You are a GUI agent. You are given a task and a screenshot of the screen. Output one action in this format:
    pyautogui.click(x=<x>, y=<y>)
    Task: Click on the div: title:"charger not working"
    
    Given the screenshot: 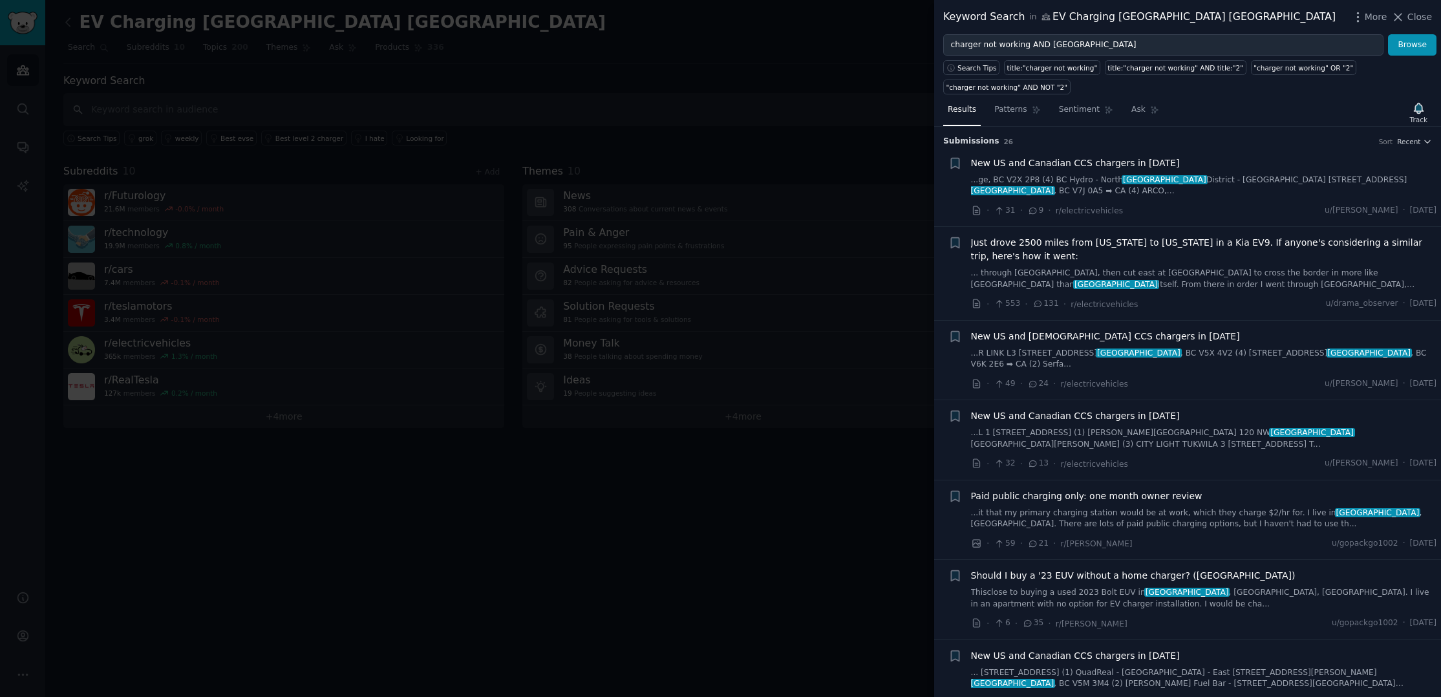 What is the action you would take?
    pyautogui.click(x=1053, y=68)
    